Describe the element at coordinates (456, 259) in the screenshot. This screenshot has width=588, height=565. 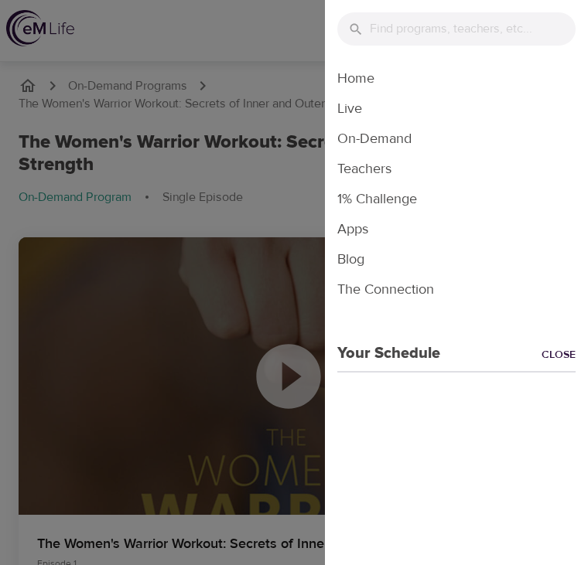
I see `li: Blog` at that location.